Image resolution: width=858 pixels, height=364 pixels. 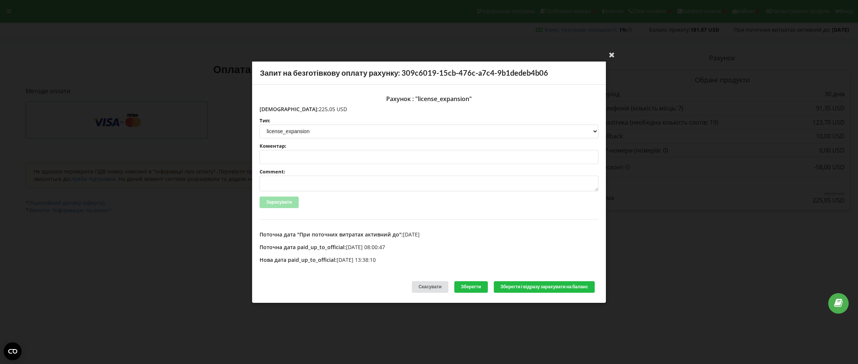 I want to click on span: Поточна дата "При поточних витратах активний до":, so click(x=331, y=234).